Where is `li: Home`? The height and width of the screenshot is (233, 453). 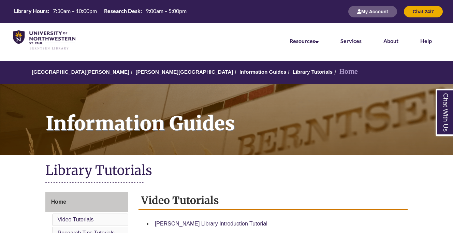 li: Home is located at coordinates (345, 72).